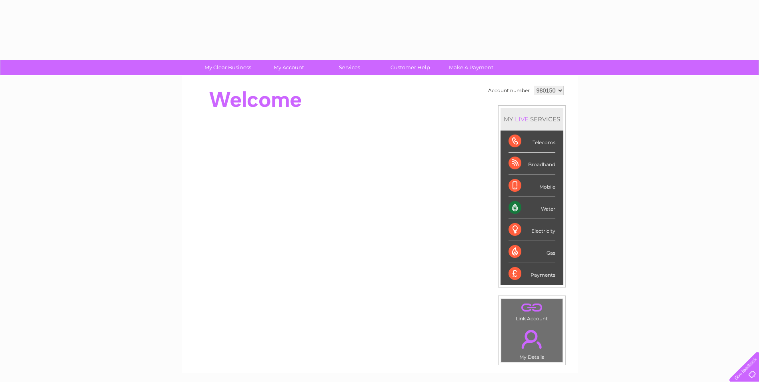  What do you see at coordinates (532, 141) in the screenshot?
I see `div: Telecoms` at bounding box center [532, 141].